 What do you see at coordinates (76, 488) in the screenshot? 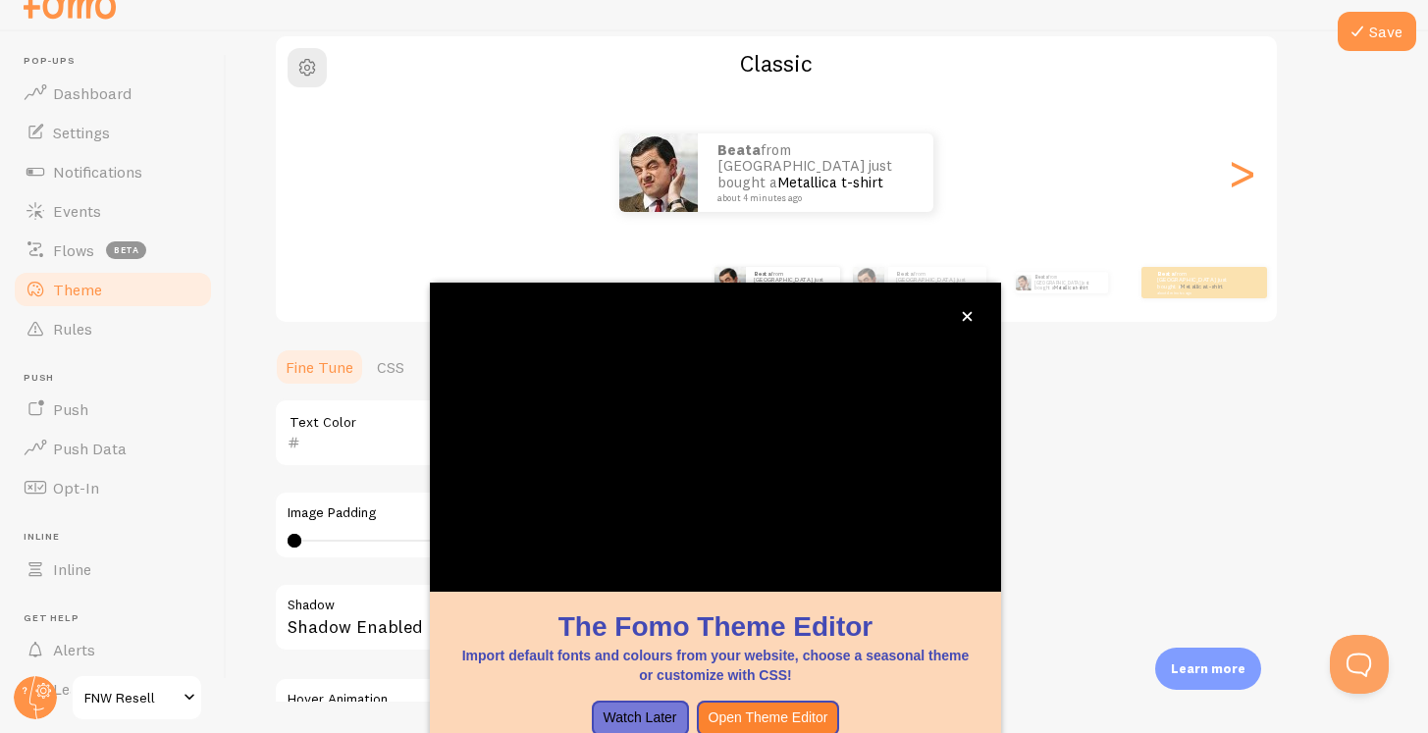
I see `span: Opt-In` at bounding box center [76, 488].